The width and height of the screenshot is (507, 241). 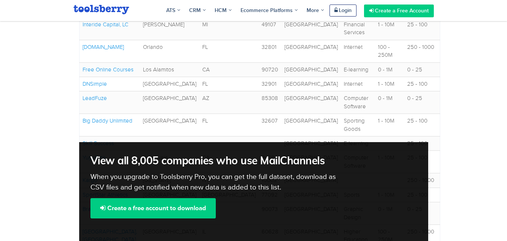 I want to click on td: AZ, so click(x=229, y=102).